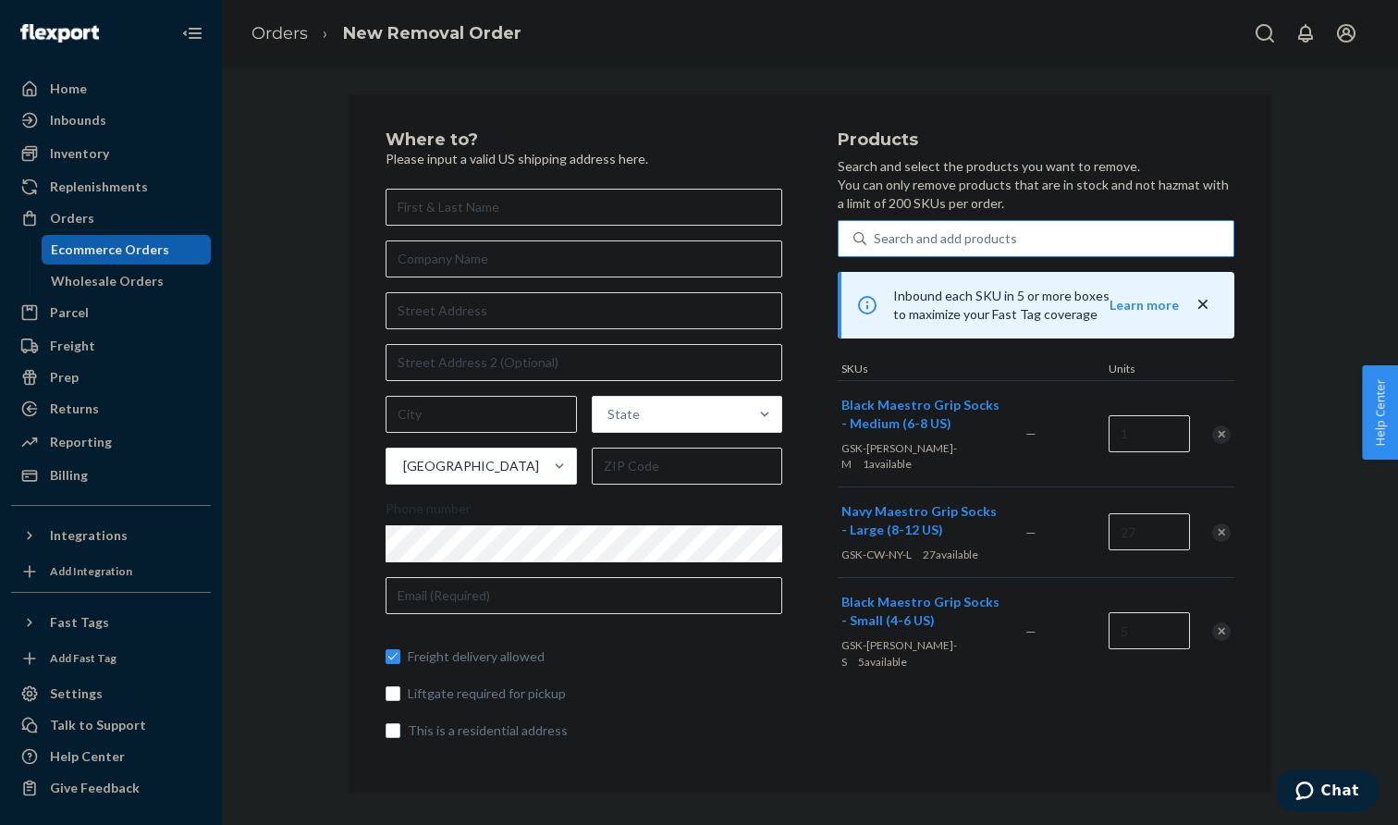  I want to click on button: Black Maestro Grip Socks - Medium (6-8 US), so click(922, 414).